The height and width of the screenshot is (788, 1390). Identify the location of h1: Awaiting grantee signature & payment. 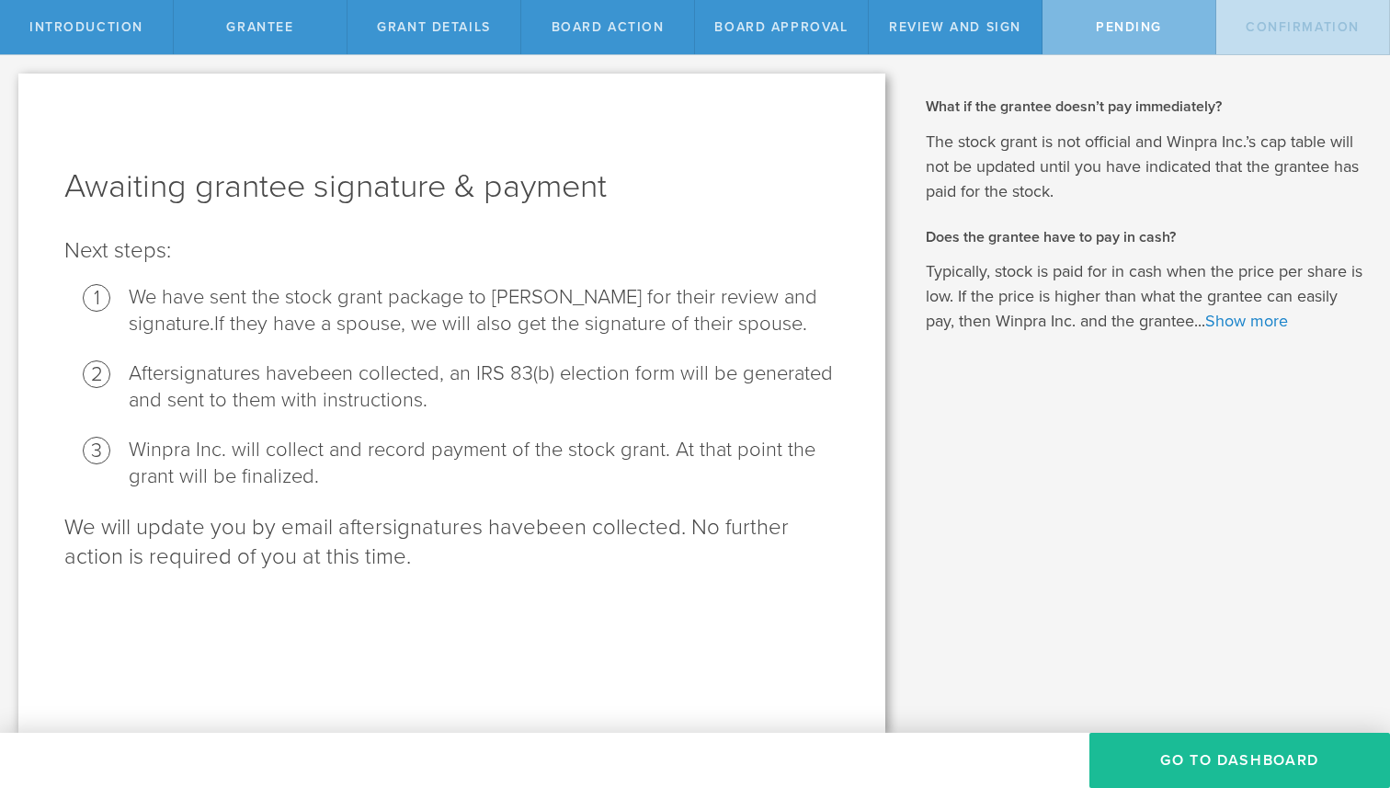
(451, 187).